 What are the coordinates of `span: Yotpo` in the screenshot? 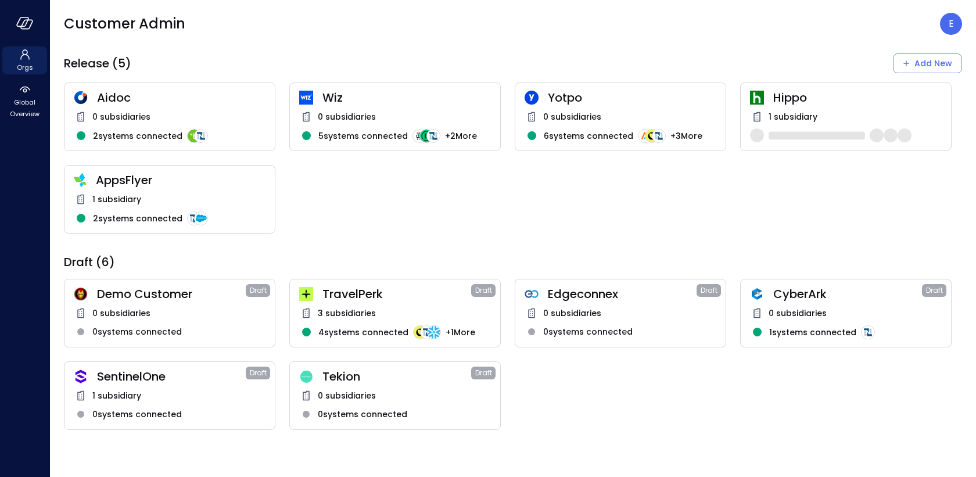 It's located at (632, 98).